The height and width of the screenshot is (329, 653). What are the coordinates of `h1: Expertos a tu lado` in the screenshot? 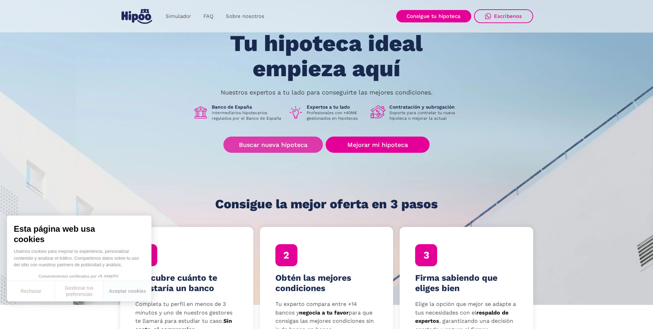 It's located at (336, 107).